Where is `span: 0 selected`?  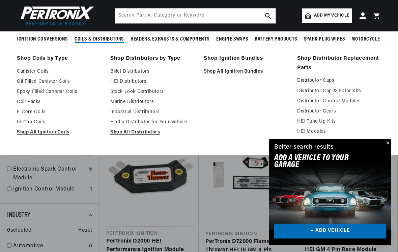
span: 0 selected is located at coordinates (19, 230).